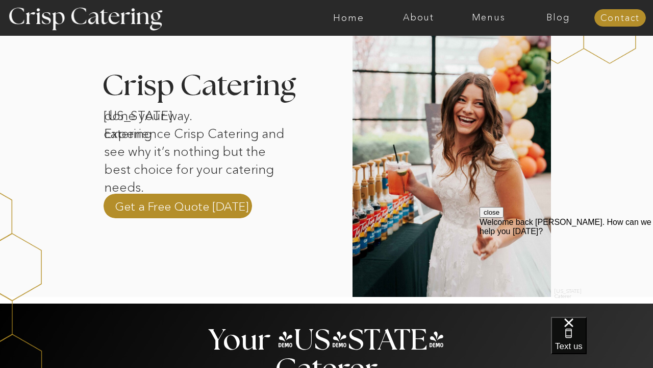  Describe the element at coordinates (349, 18) in the screenshot. I see `a: Home` at that location.